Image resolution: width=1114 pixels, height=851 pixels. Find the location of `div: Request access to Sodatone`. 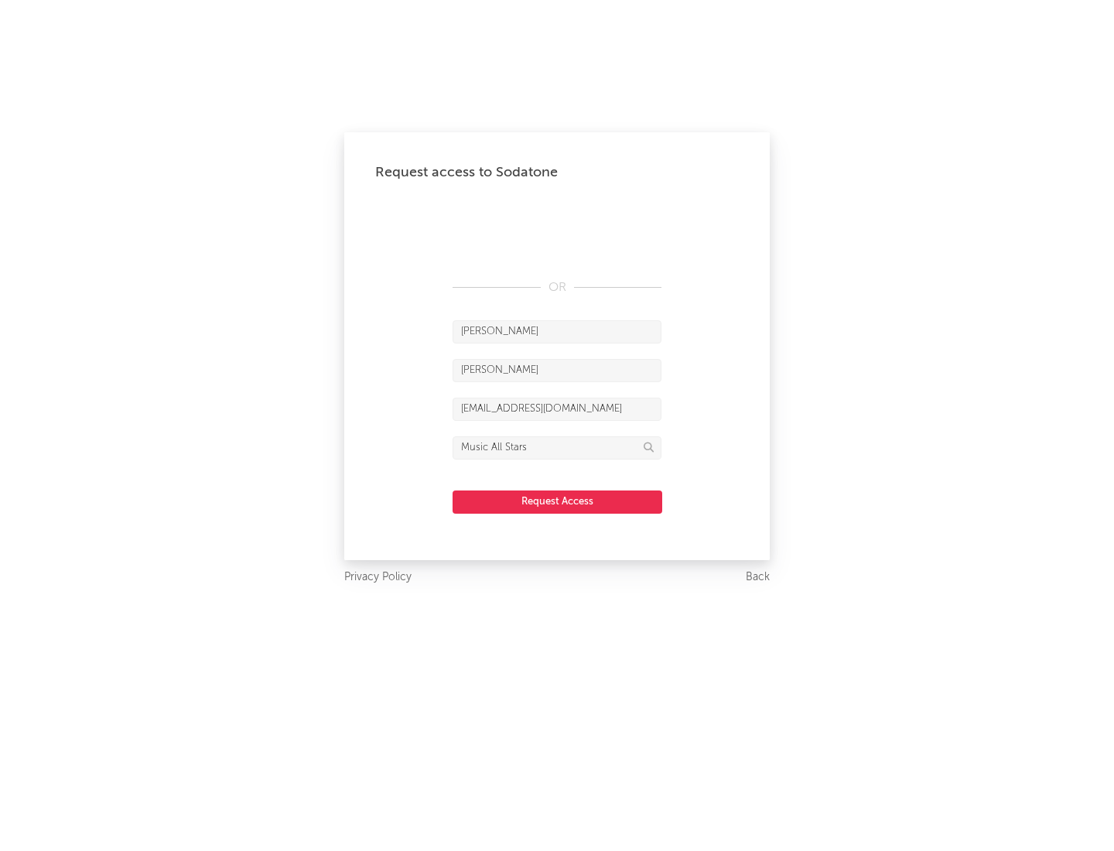

div: Request access to Sodatone is located at coordinates (557, 172).